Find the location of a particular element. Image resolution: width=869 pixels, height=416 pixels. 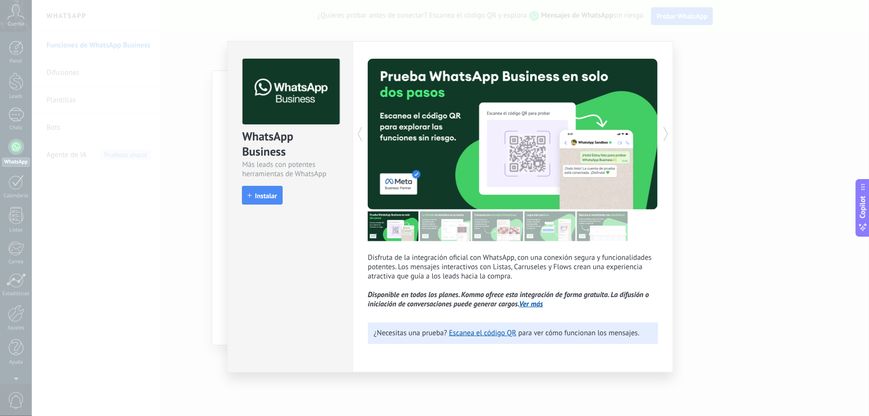

a: Ver más is located at coordinates (531, 304).